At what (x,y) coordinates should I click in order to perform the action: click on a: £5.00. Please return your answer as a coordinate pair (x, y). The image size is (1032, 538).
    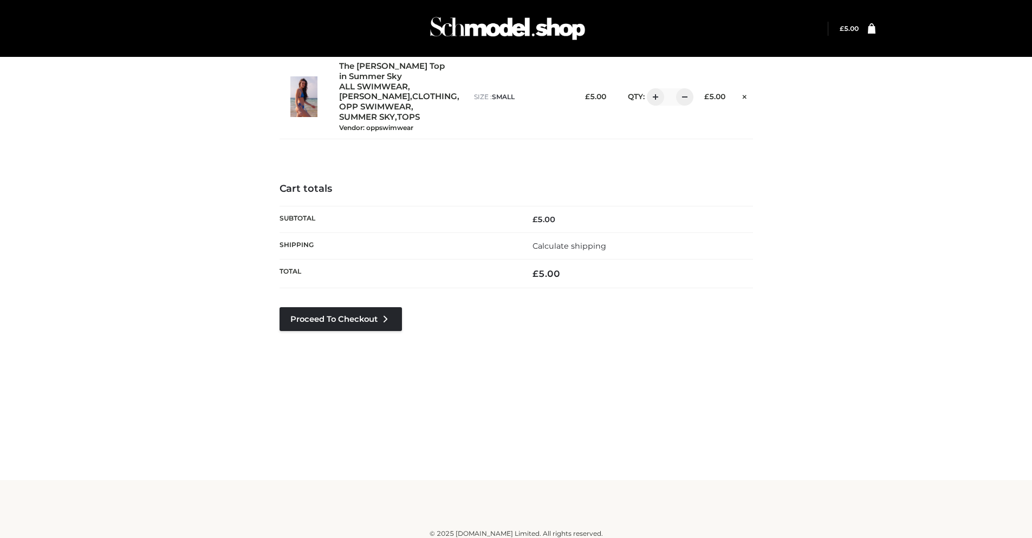
    Looking at the image, I should click on (849, 28).